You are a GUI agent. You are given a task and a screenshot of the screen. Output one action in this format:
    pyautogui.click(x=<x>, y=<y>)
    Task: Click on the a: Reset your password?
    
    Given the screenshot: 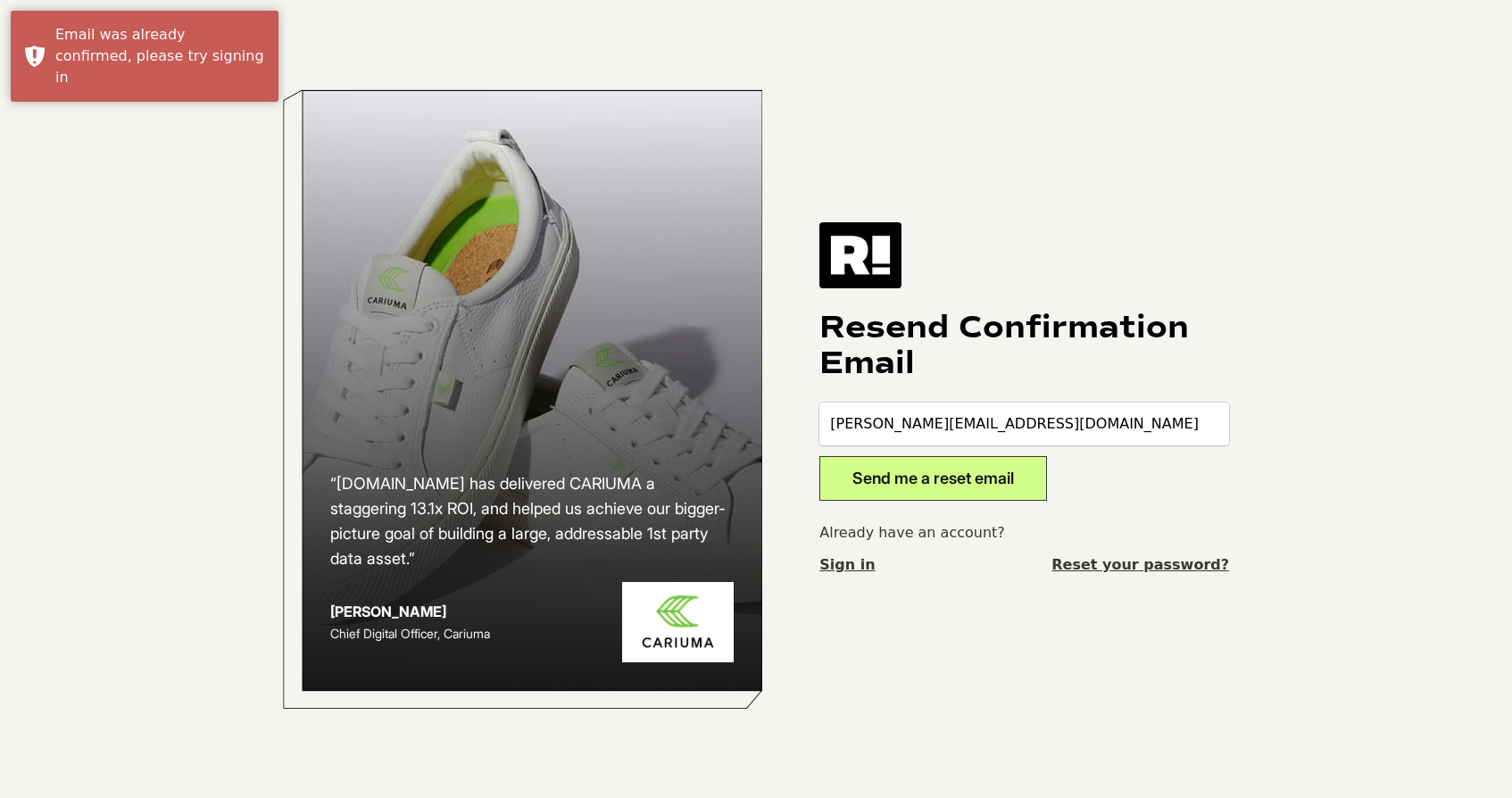 What is the action you would take?
    pyautogui.click(x=1140, y=565)
    